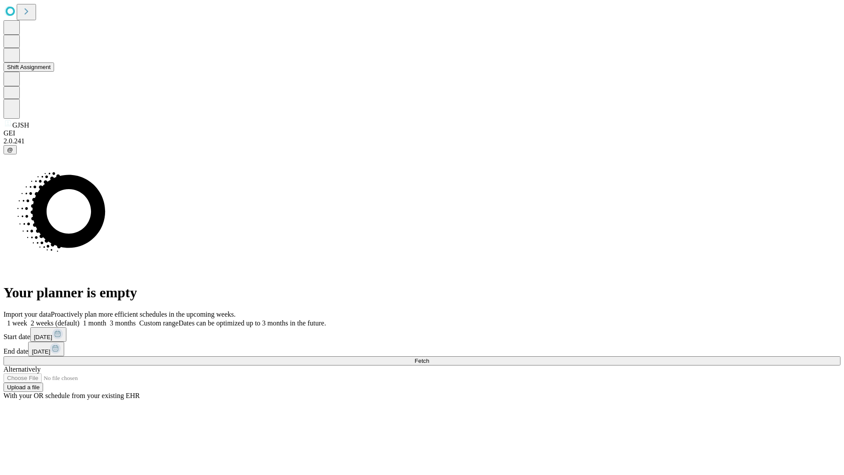 This screenshot has height=475, width=844. Describe the element at coordinates (143, 314) in the screenshot. I see `span: Proactively plan more efficient schedules in the upcoming weeks.` at that location.